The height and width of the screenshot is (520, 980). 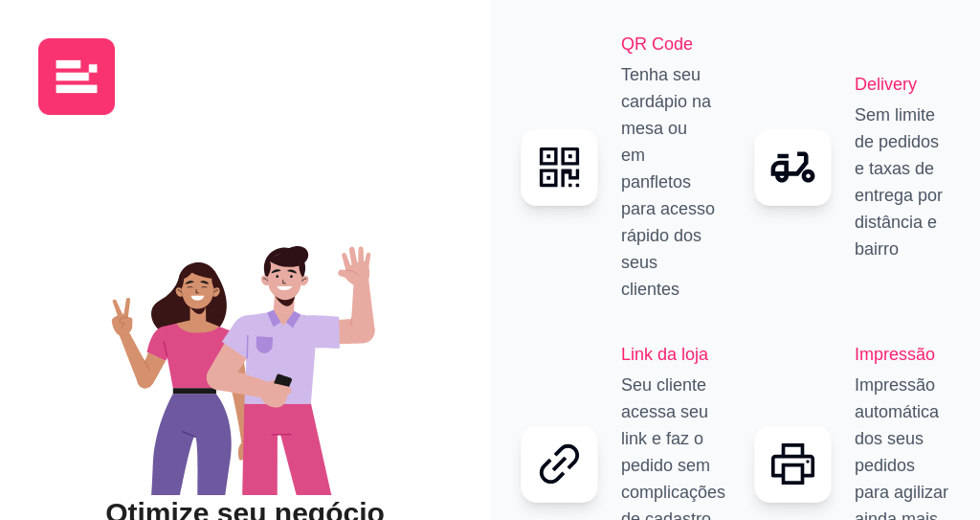 What do you see at coordinates (668, 182) in the screenshot?
I see `p: Tenha seu cardápio na mesa ou em panfletos para acesso rápido dos seus clientes` at bounding box center [668, 182].